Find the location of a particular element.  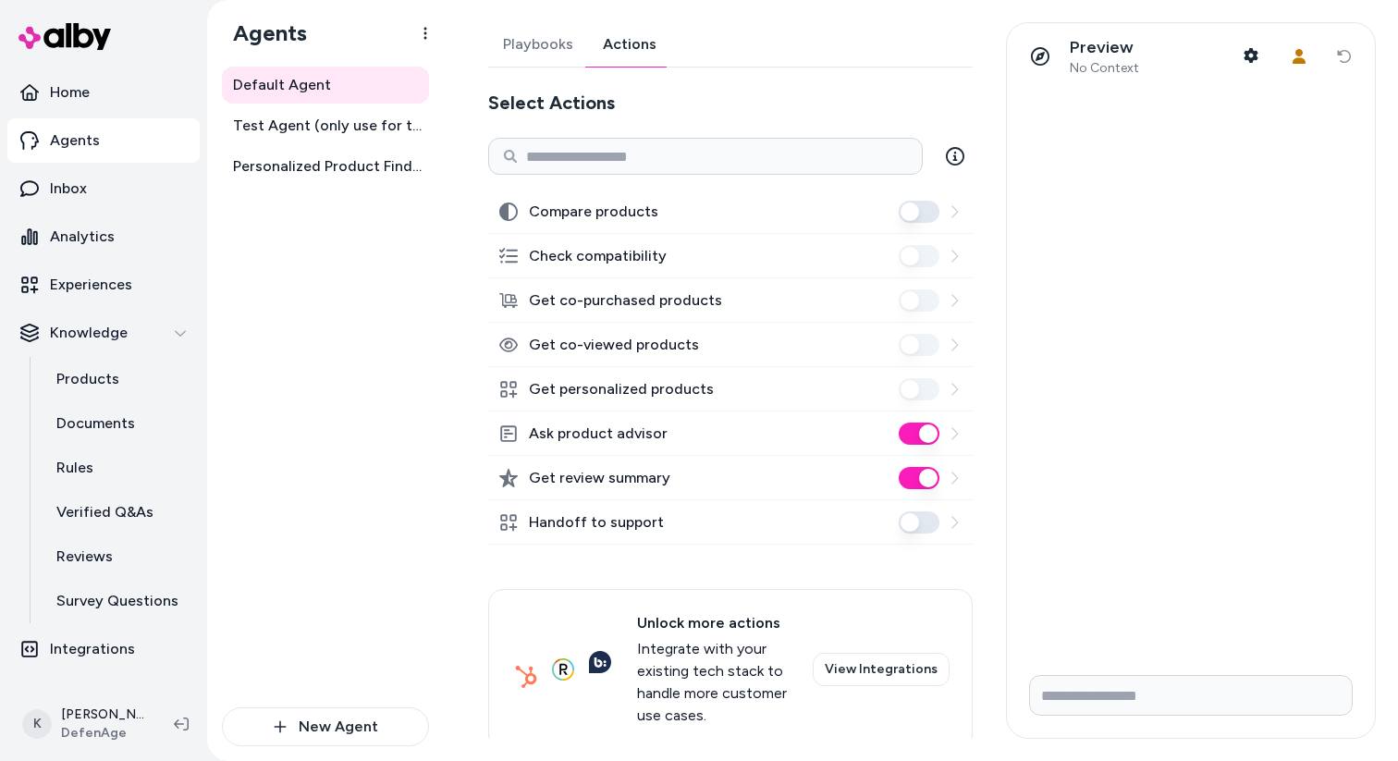

a: Playbooks is located at coordinates (538, 44).